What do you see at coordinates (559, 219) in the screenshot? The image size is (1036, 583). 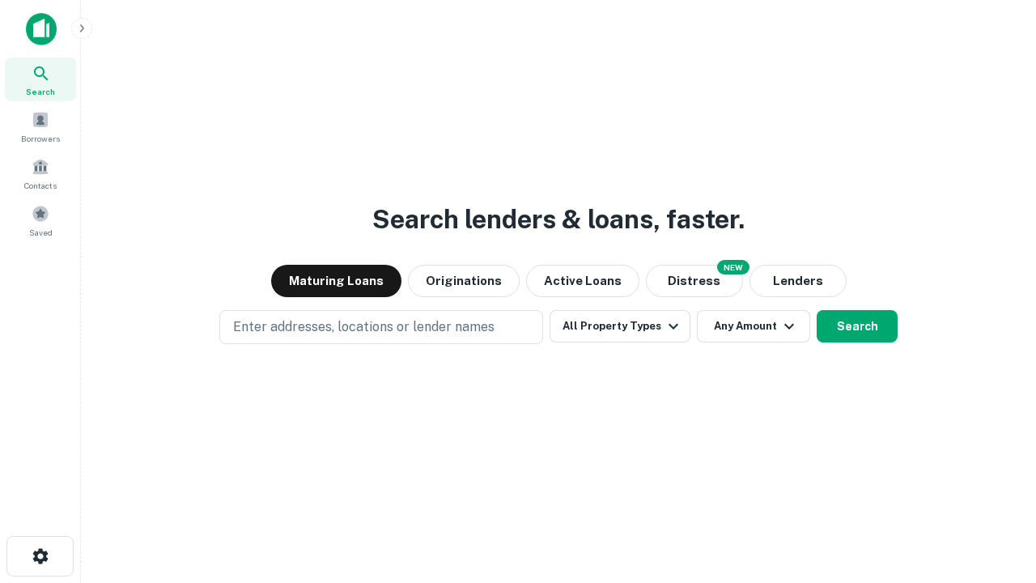 I see `h3: Search lenders & loans, faster.` at bounding box center [559, 219].